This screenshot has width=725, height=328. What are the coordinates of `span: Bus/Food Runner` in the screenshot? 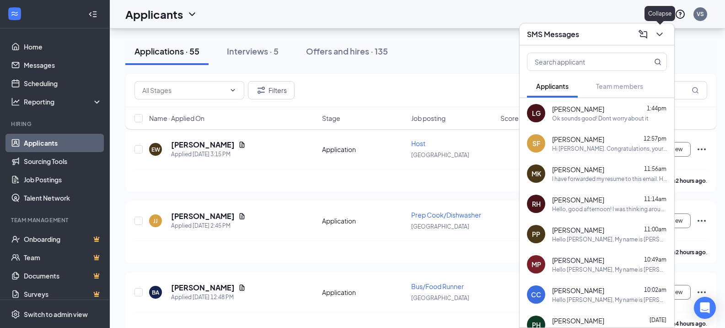 It's located at (437, 286).